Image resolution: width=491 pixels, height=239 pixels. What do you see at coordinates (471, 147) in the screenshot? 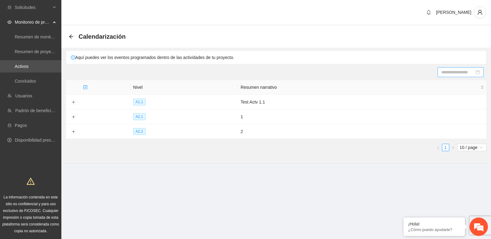
I see `span: 10 / page` at bounding box center [471, 147].